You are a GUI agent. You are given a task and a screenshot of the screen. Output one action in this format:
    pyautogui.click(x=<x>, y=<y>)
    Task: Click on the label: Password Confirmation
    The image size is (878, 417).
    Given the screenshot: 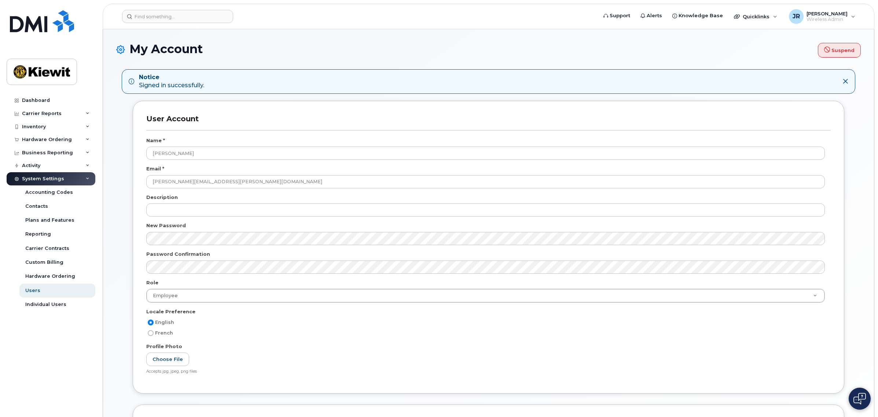 What is the action you would take?
    pyautogui.click(x=178, y=254)
    